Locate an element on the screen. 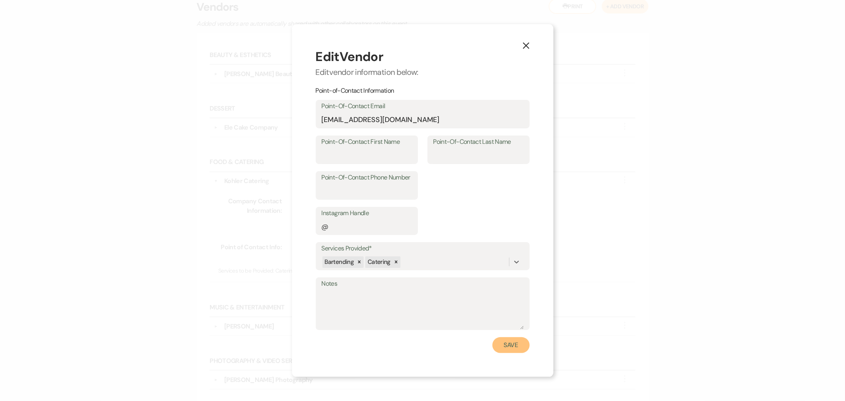  label: Point-Of-Contact Email is located at coordinates (423, 106).